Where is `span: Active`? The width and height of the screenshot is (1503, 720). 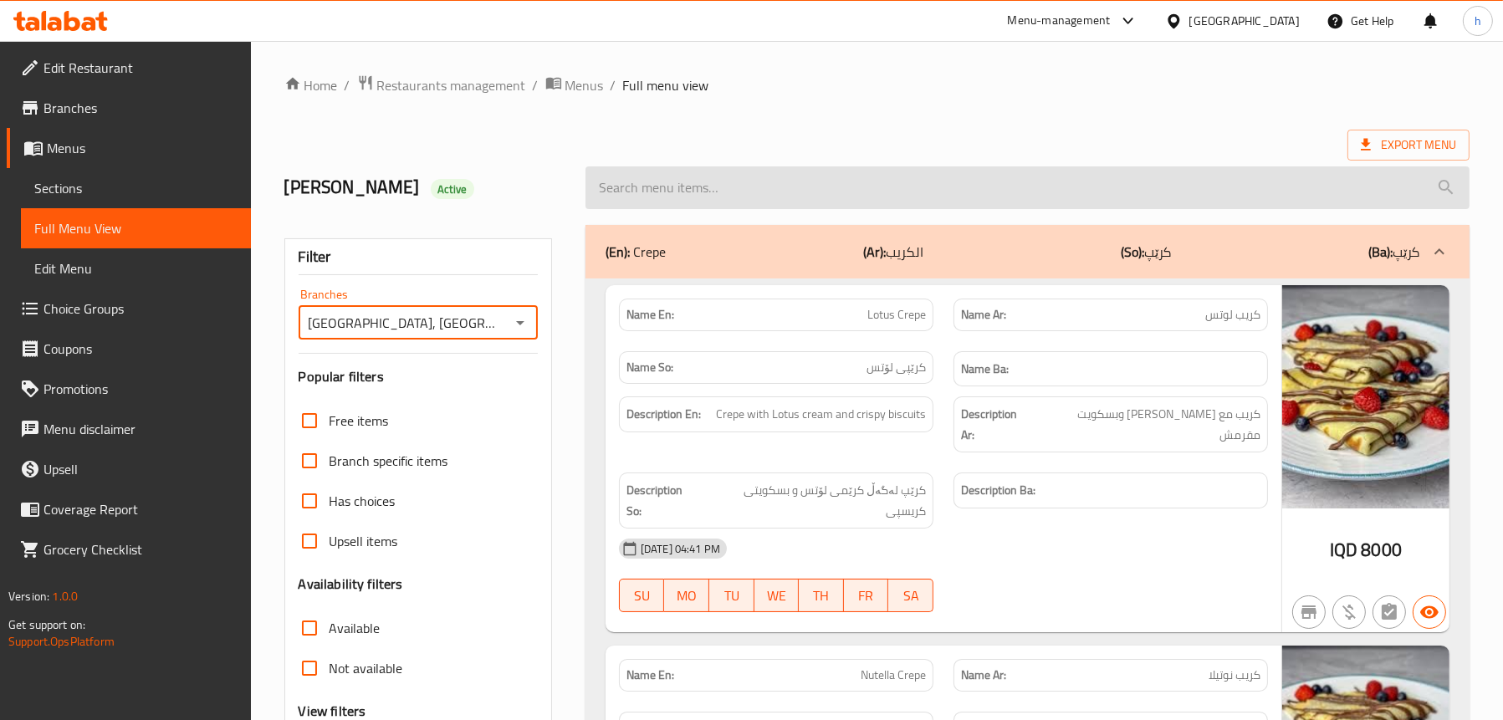 span: Active is located at coordinates (452, 189).